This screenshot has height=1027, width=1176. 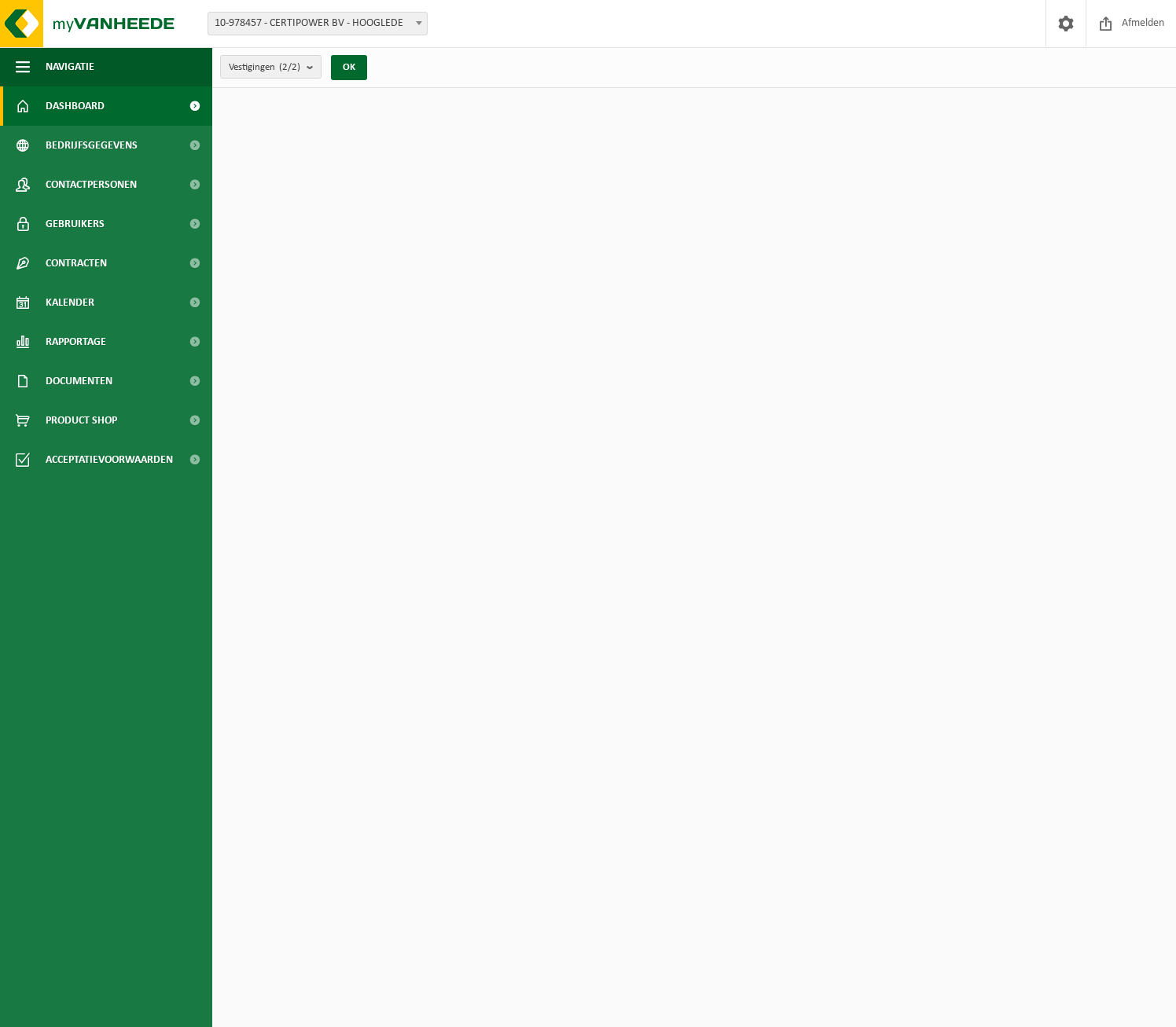 I want to click on span: Rapportage, so click(x=76, y=342).